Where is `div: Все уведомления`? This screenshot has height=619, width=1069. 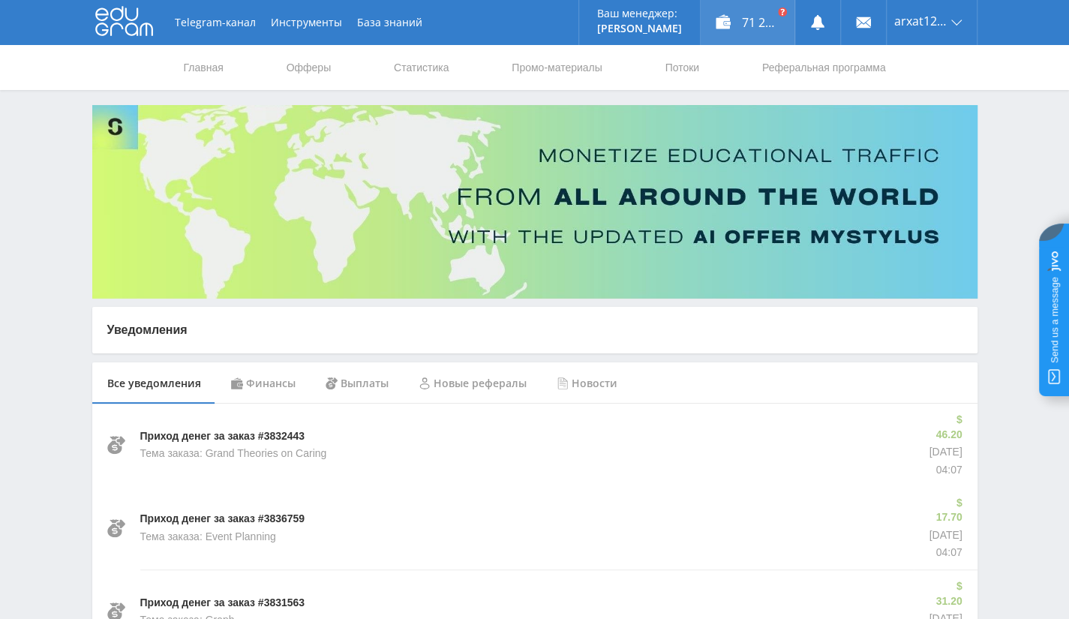
div: Все уведомления is located at coordinates (154, 383).